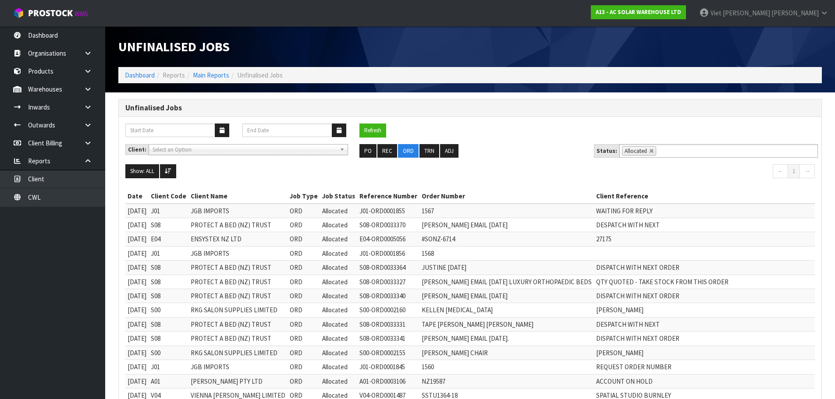  I want to click on button: Refresh, so click(373, 131).